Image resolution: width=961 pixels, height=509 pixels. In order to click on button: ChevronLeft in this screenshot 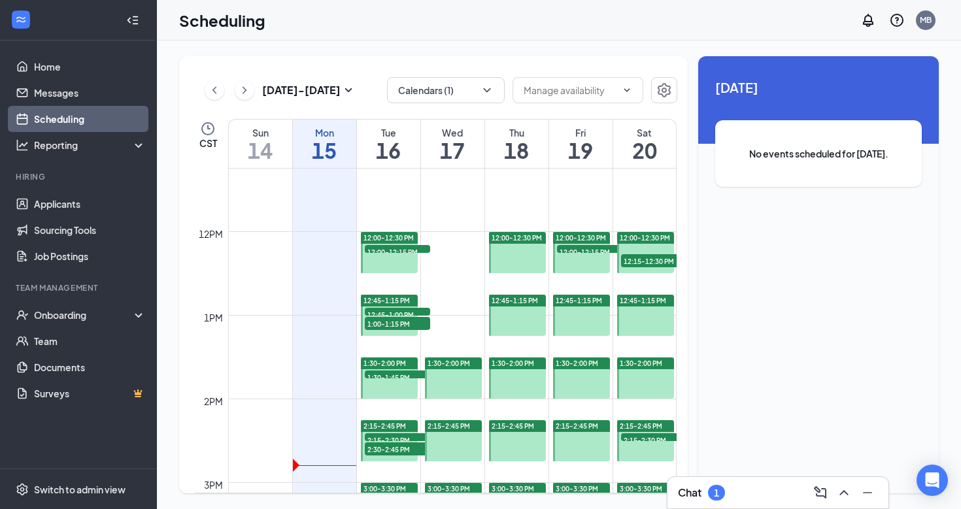, I will do `click(214, 90)`.